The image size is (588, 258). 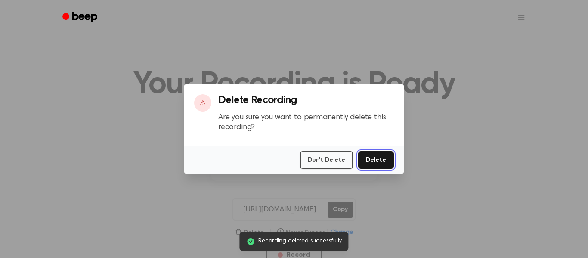 I want to click on a: Beep, so click(x=81, y=17).